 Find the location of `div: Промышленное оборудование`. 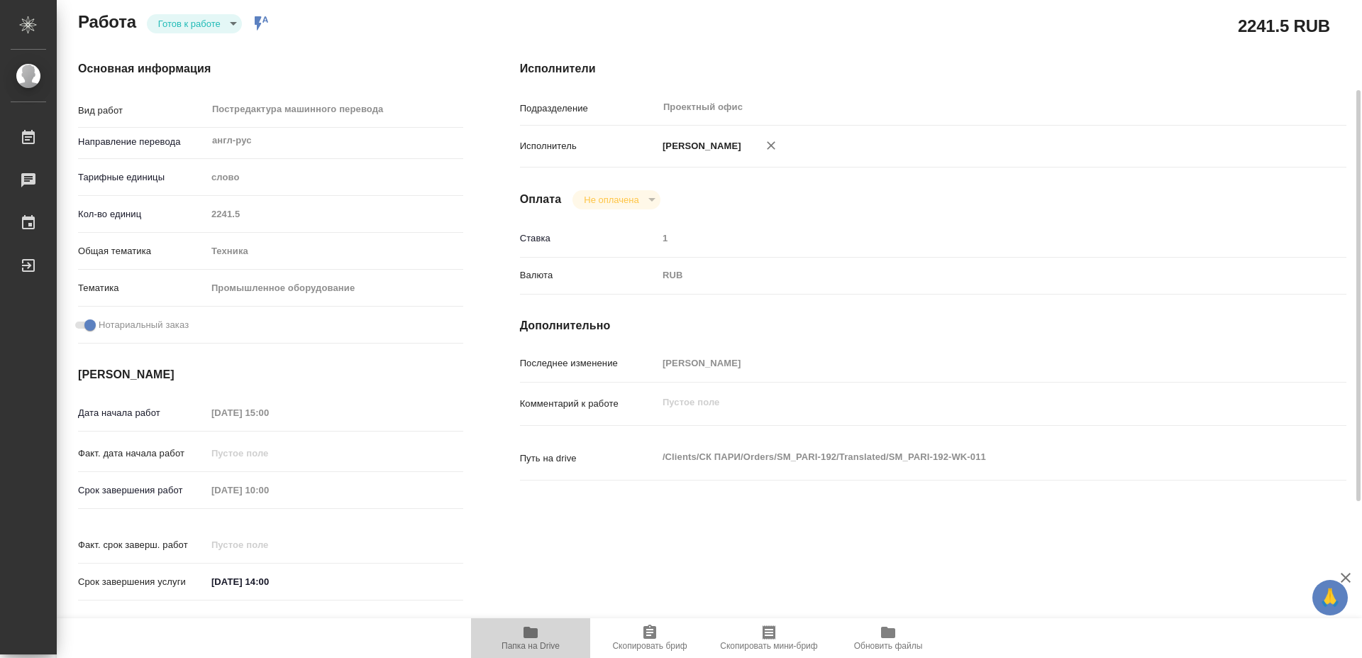

div: Промышленное оборудование is located at coordinates (335, 288).